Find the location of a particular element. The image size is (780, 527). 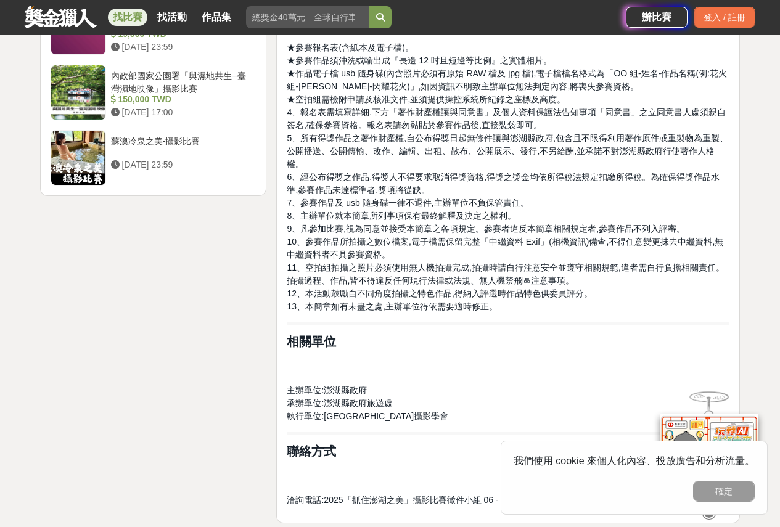

button: 確定 is located at coordinates (723, 491).